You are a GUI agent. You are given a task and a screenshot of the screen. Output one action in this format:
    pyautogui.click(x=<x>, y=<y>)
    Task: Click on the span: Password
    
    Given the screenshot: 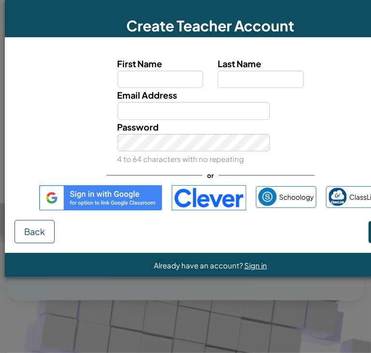 What is the action you would take?
    pyautogui.click(x=138, y=127)
    